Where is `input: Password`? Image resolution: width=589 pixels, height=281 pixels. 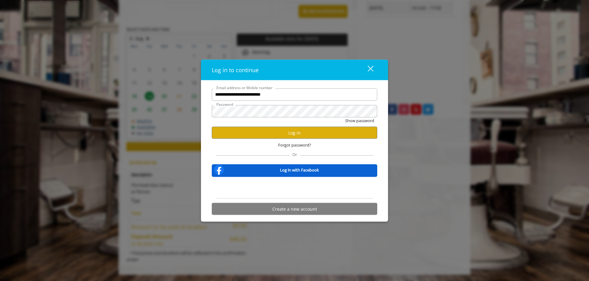
input: Password is located at coordinates (295, 111).